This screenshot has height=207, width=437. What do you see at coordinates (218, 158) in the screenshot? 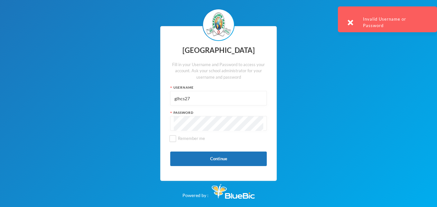
I see `button: Continue` at bounding box center [218, 158].